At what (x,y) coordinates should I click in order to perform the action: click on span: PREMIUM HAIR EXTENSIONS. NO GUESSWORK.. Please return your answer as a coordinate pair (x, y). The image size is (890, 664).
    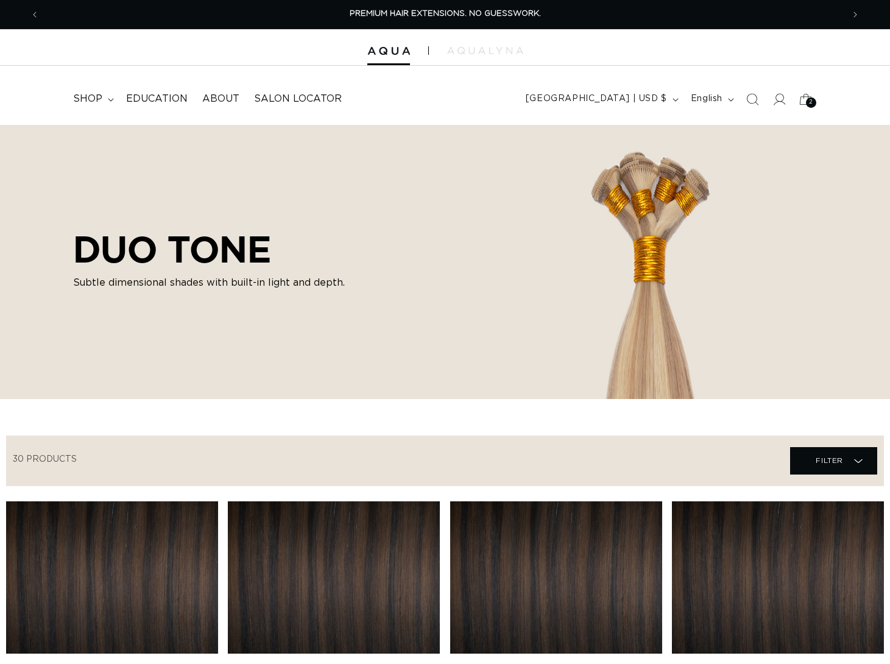
    Looking at the image, I should click on (445, 13).